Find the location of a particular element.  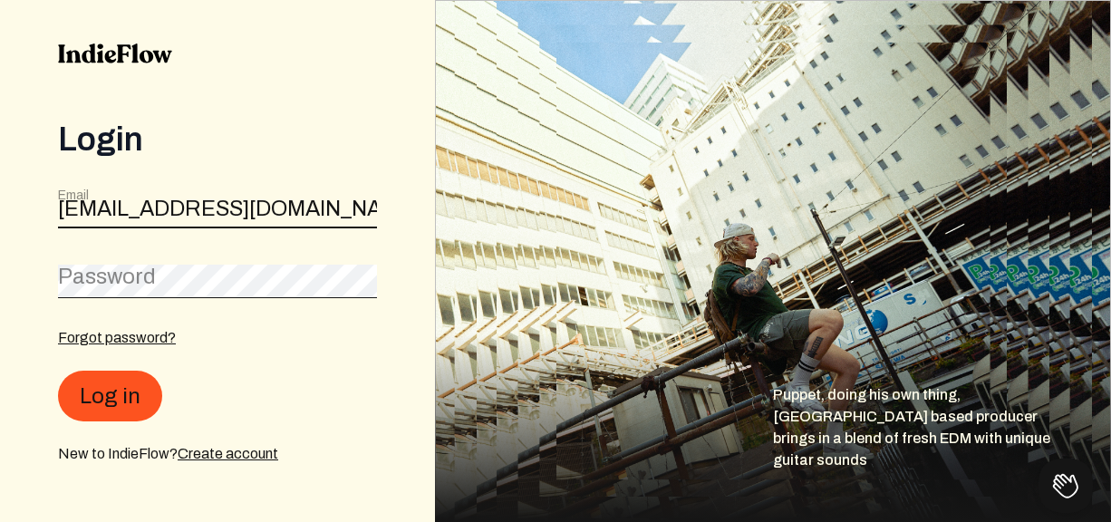

img: indieflow-logo-black.svg is located at coordinates (115, 53).